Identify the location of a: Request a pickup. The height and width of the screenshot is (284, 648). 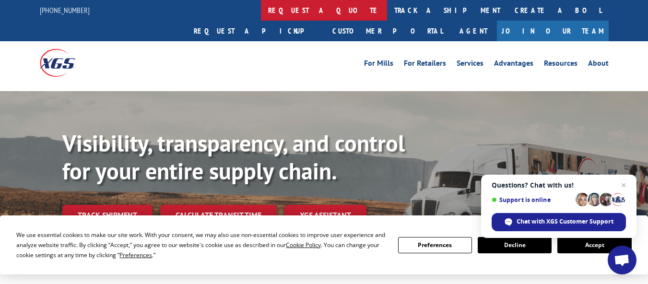
(256, 31).